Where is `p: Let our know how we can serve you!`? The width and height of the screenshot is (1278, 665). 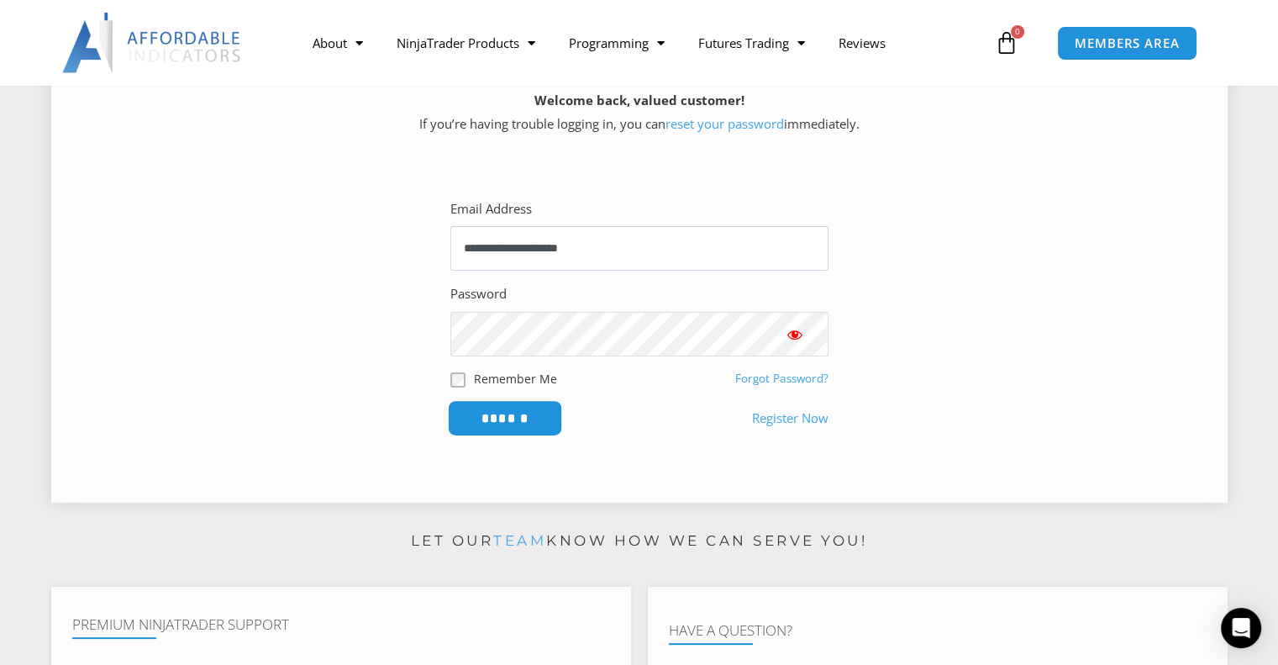 p: Let our know how we can serve you! is located at coordinates (640, 541).